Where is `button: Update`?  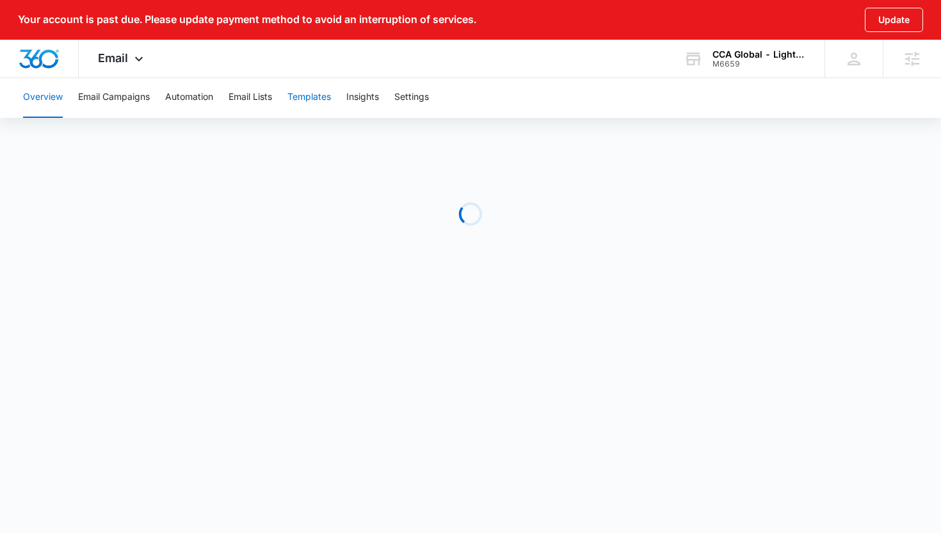
button: Update is located at coordinates (894, 20).